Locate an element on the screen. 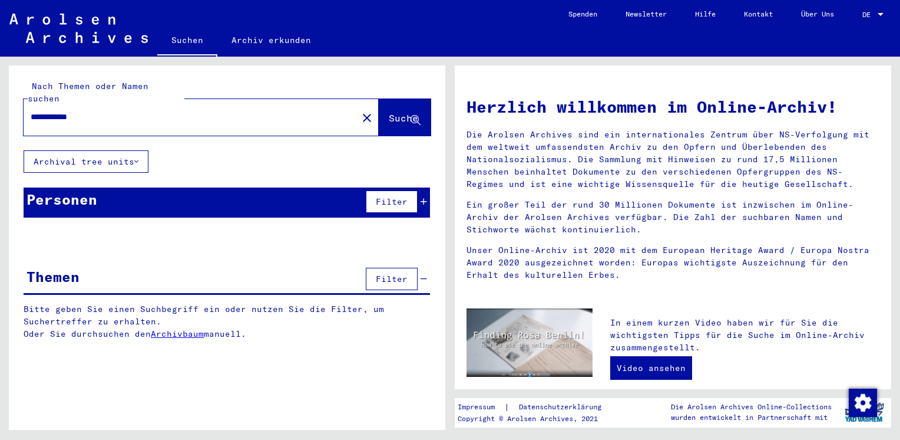 The width and height of the screenshot is (900, 440). p: Unser Online-Archiv ist 2020 mit dem European Heritage Award / Europa Nostra Award 2020 ausgezeic... is located at coordinates (673, 262).